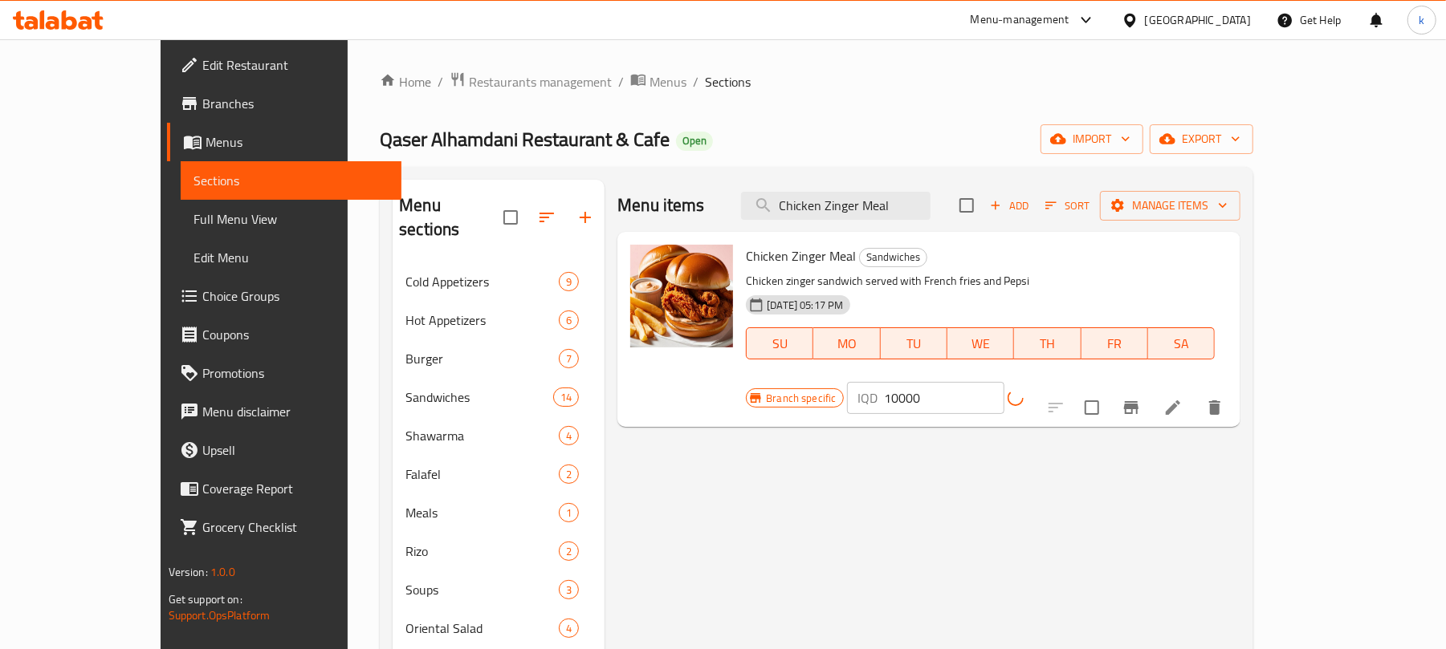 This screenshot has height=649, width=1446. Describe the element at coordinates (295, 65) in the screenshot. I see `span: Edit Restaurant` at that location.